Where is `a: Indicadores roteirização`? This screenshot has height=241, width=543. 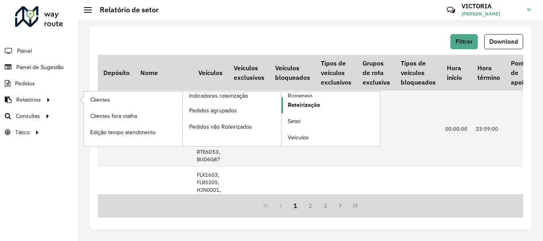
a: Indicadores roteirização is located at coordinates (182, 119).